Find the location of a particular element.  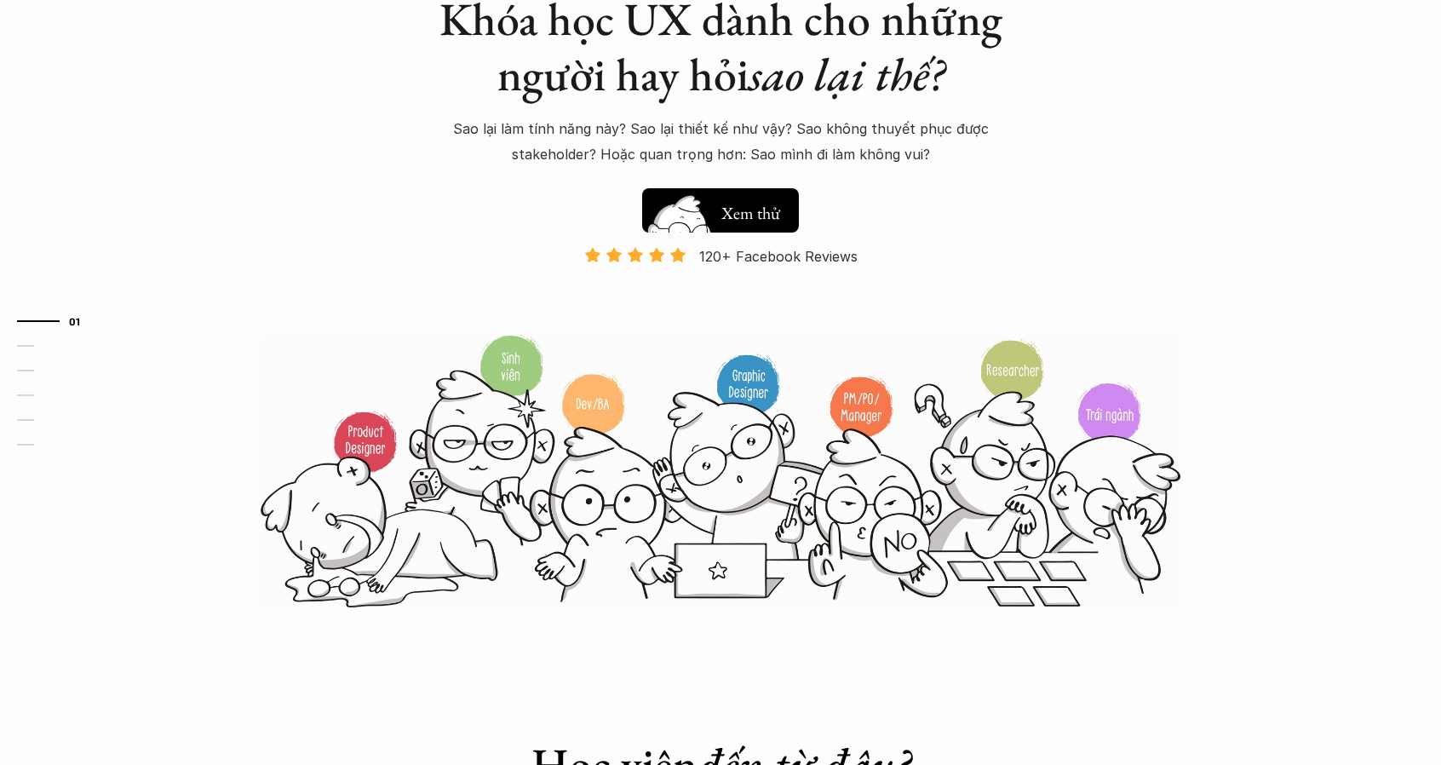

a: Xem thử is located at coordinates (721, 206).